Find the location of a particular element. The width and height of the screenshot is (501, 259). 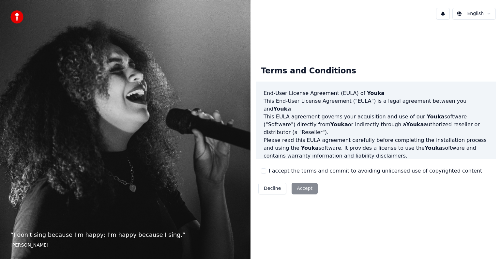

div: Terms and Conditions is located at coordinates (308, 71).